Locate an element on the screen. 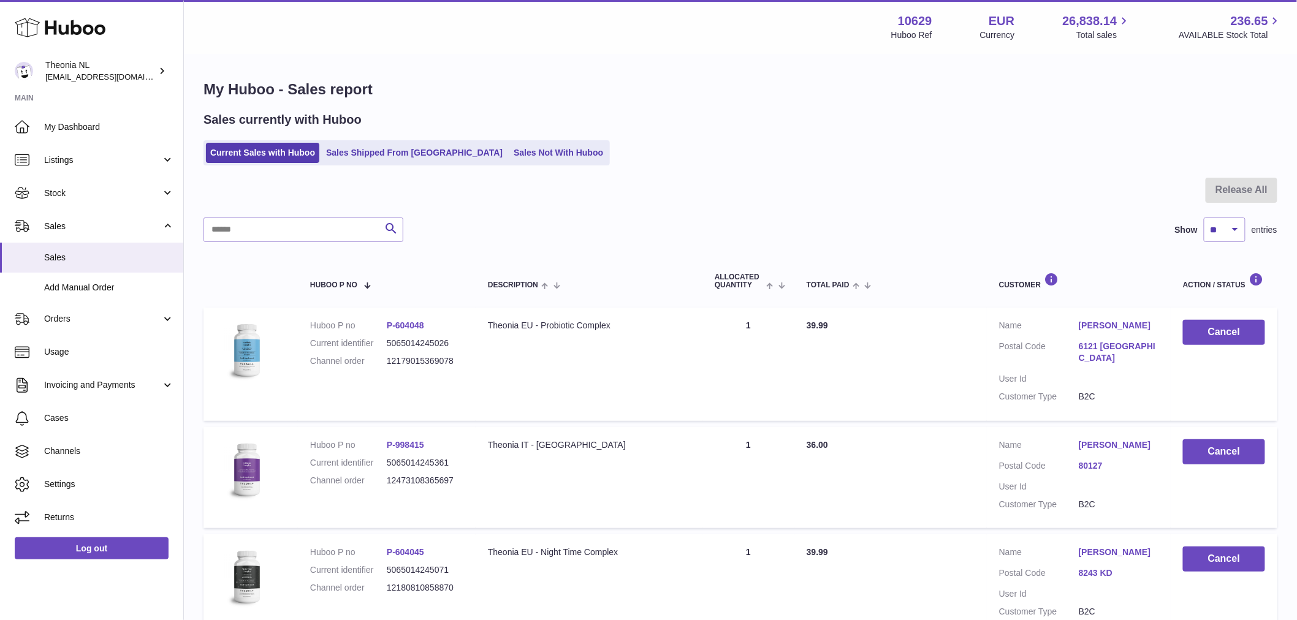 The height and width of the screenshot is (620, 1297). a: 80127 is located at coordinates (1119, 466).